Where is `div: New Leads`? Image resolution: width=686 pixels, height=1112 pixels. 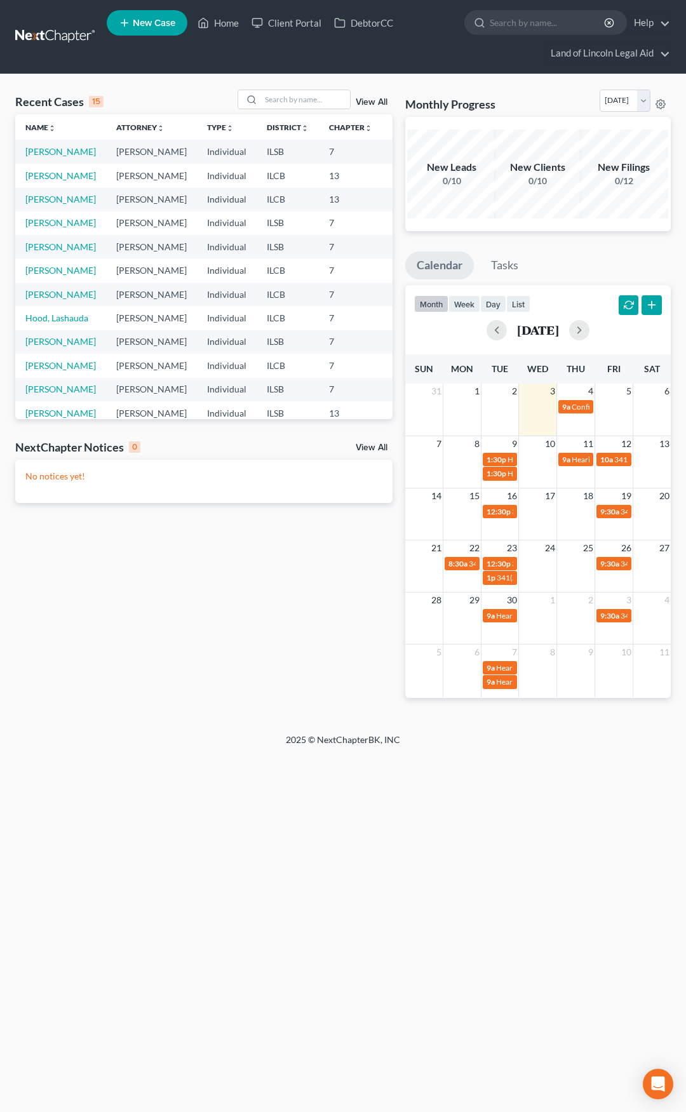
div: New Leads is located at coordinates (451, 167).